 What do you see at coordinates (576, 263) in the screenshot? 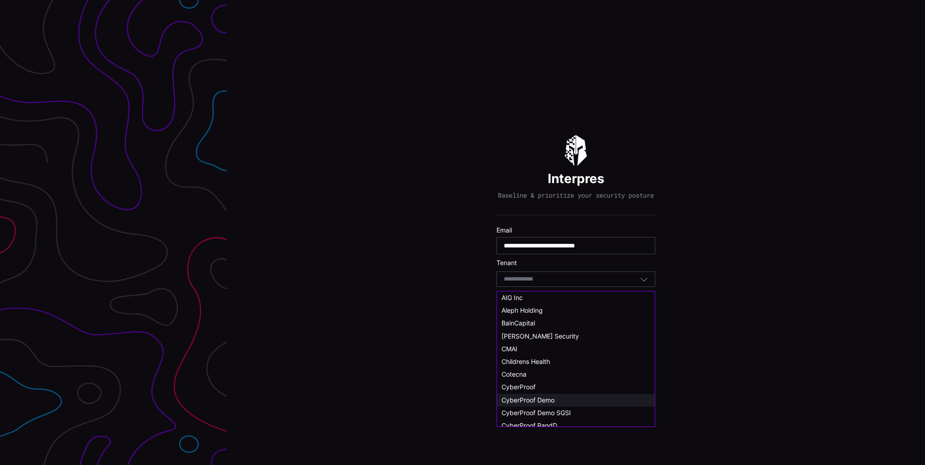
I see `label: Tenant` at bounding box center [576, 263].